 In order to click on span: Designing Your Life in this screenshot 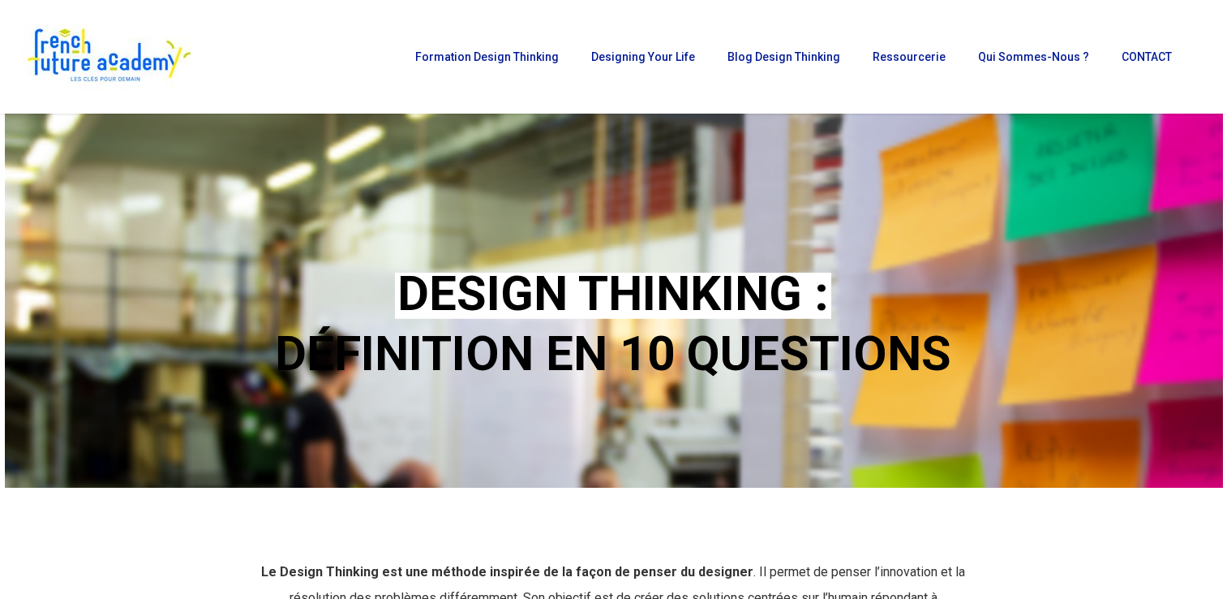, I will do `click(643, 57)`.